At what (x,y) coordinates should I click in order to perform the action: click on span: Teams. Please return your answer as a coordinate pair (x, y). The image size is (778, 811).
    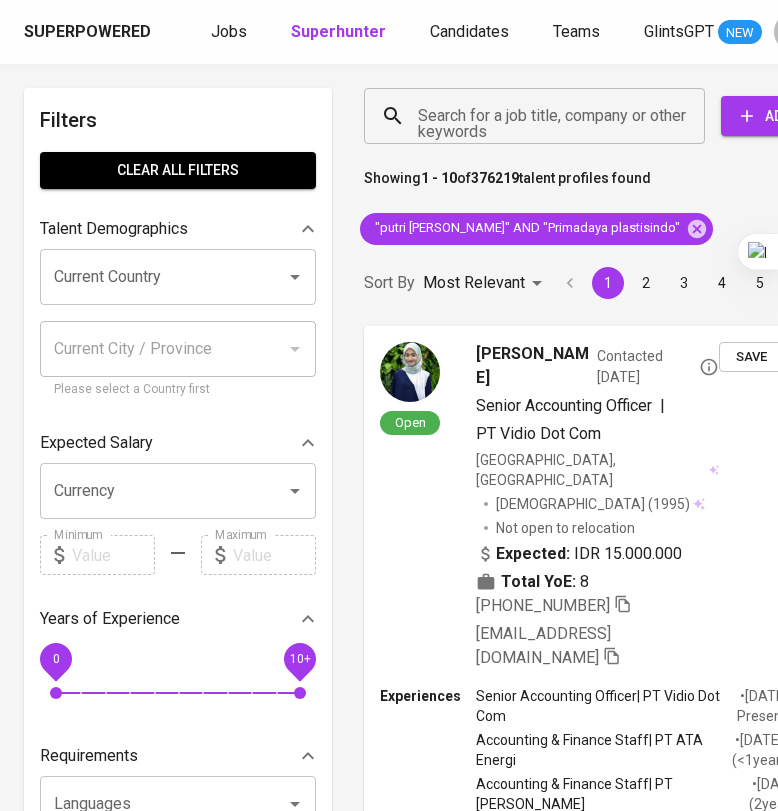
    Looking at the image, I should click on (576, 31).